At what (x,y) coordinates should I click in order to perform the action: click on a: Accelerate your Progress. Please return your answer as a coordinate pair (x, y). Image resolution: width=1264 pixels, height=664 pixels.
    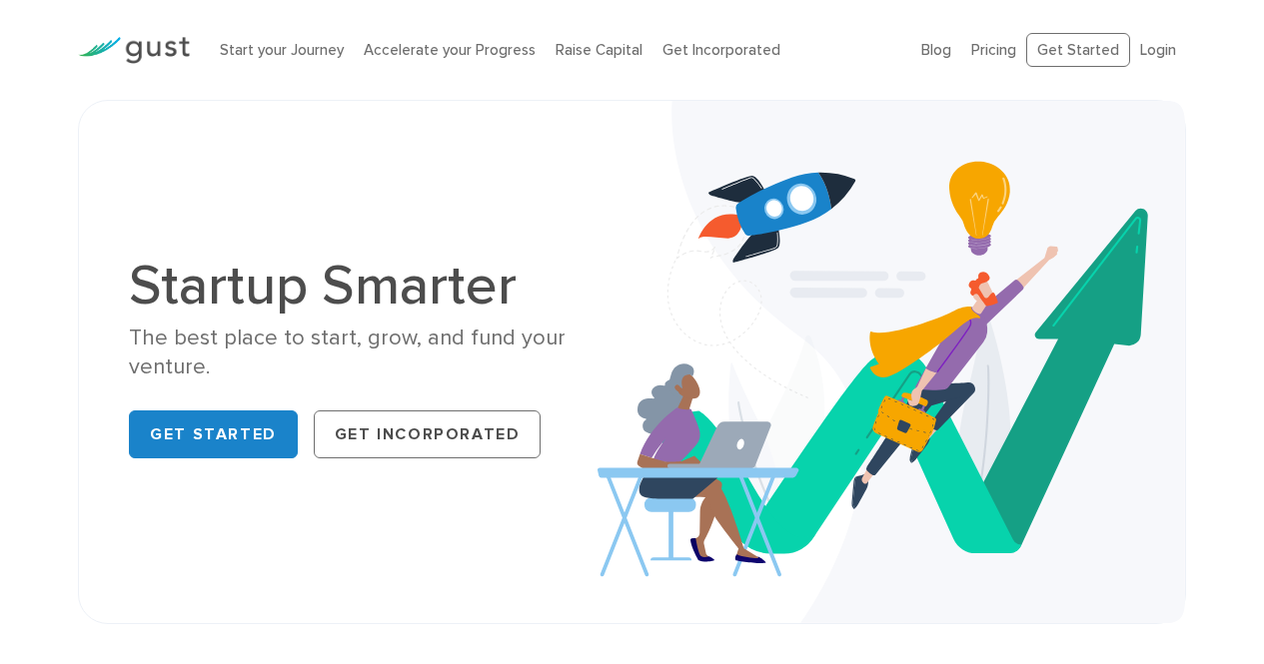
    Looking at the image, I should click on (449, 50).